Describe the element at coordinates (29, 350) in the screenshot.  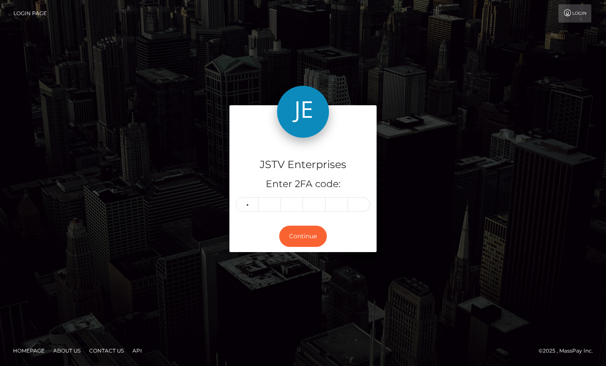
I see `a: Homepage` at that location.